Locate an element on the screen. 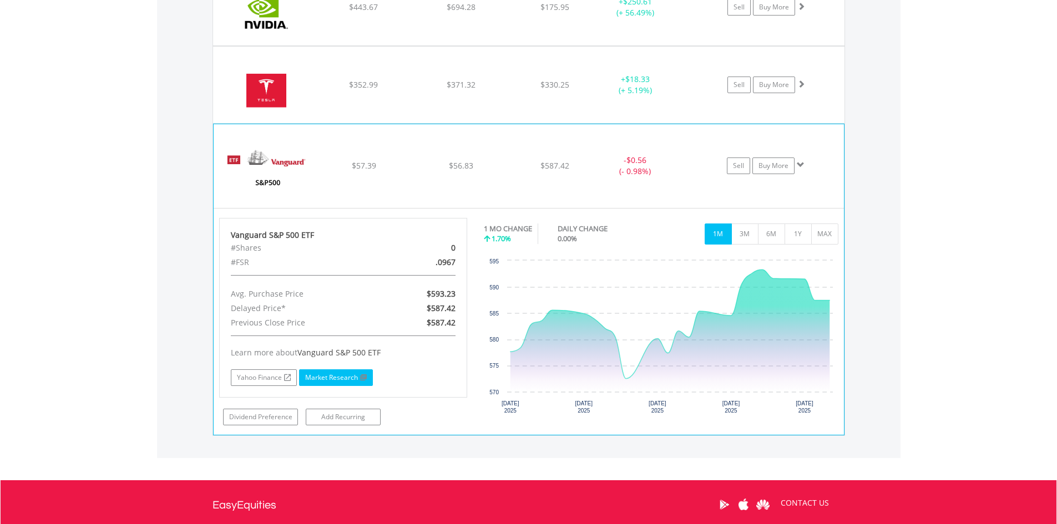  div: #Shares is located at coordinates (303, 248).